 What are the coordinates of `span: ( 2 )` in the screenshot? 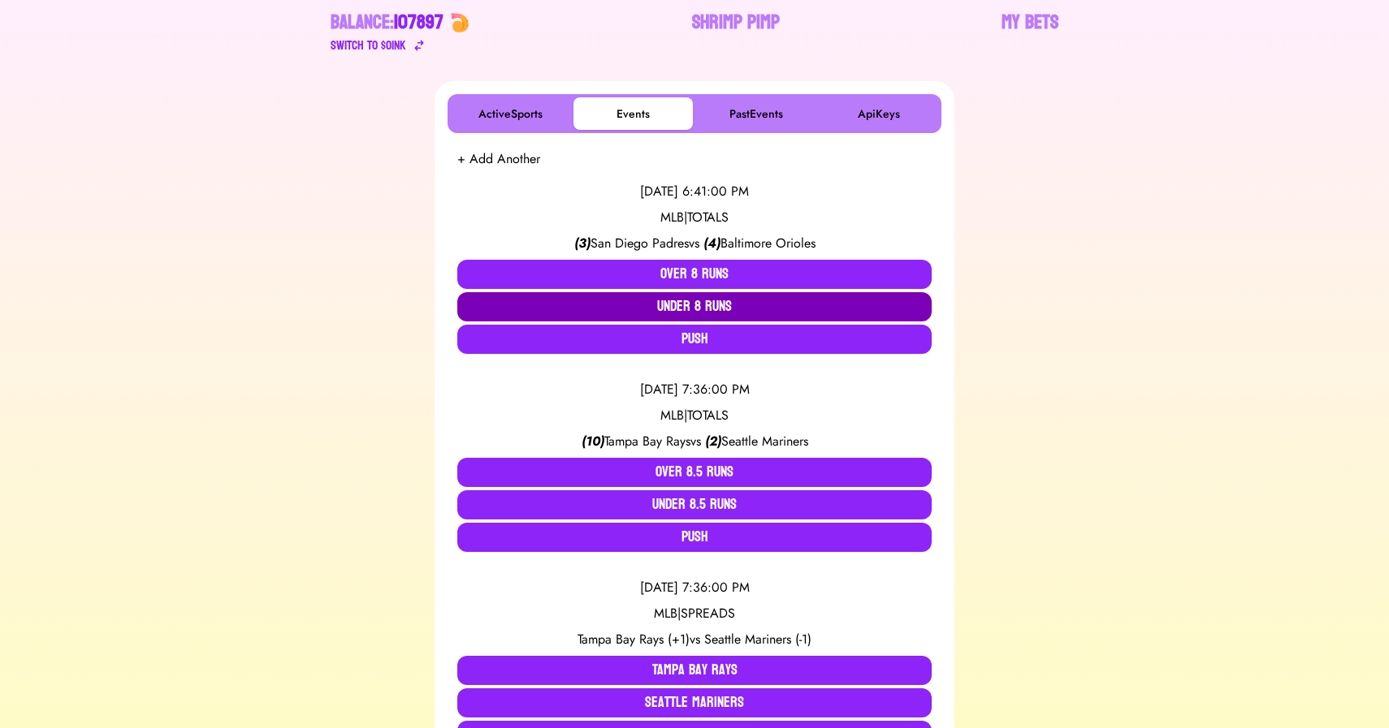 It's located at (713, 441).